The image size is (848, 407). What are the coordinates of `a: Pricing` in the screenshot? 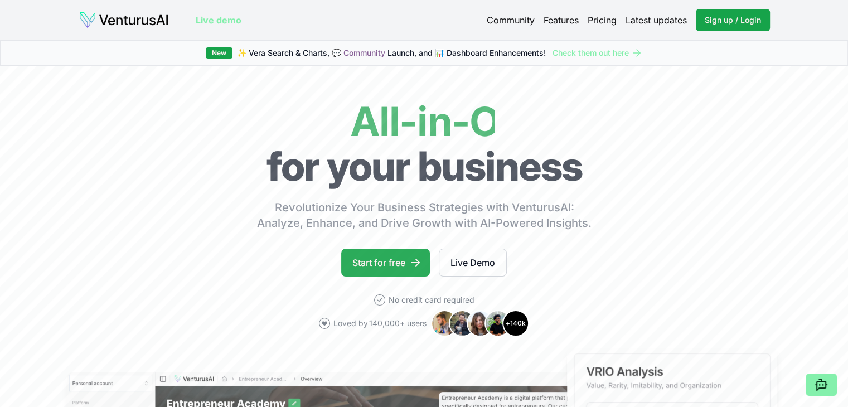 It's located at (602, 20).